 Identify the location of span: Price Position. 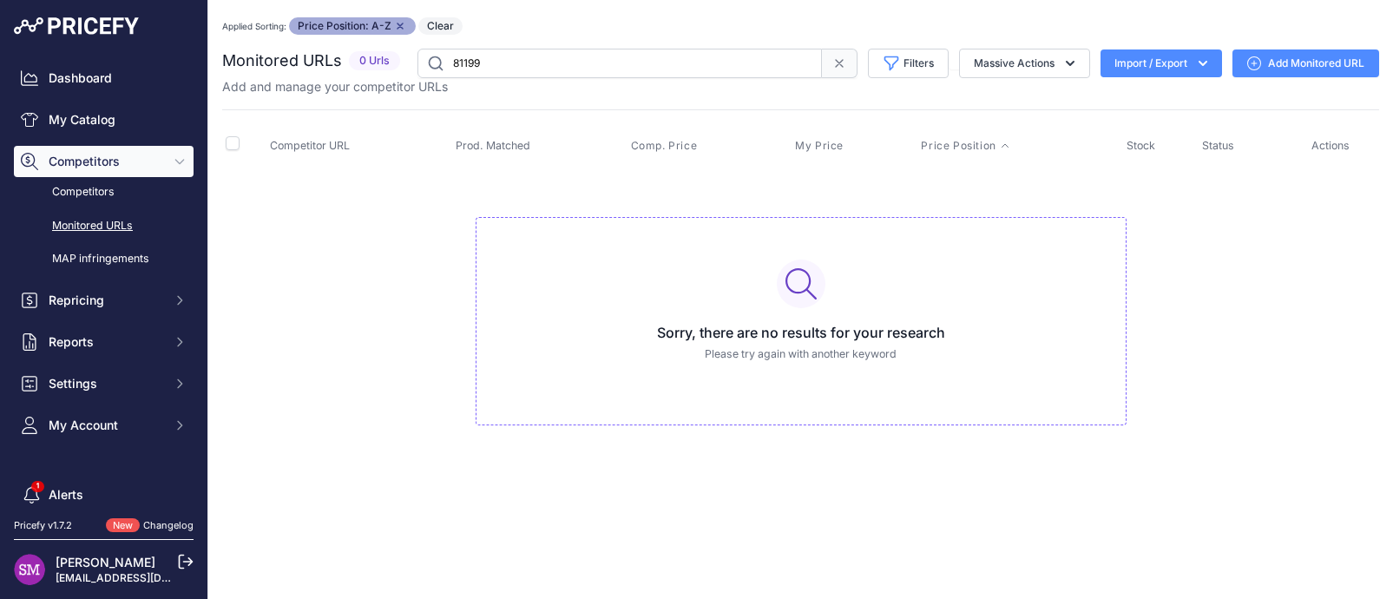
(958, 146).